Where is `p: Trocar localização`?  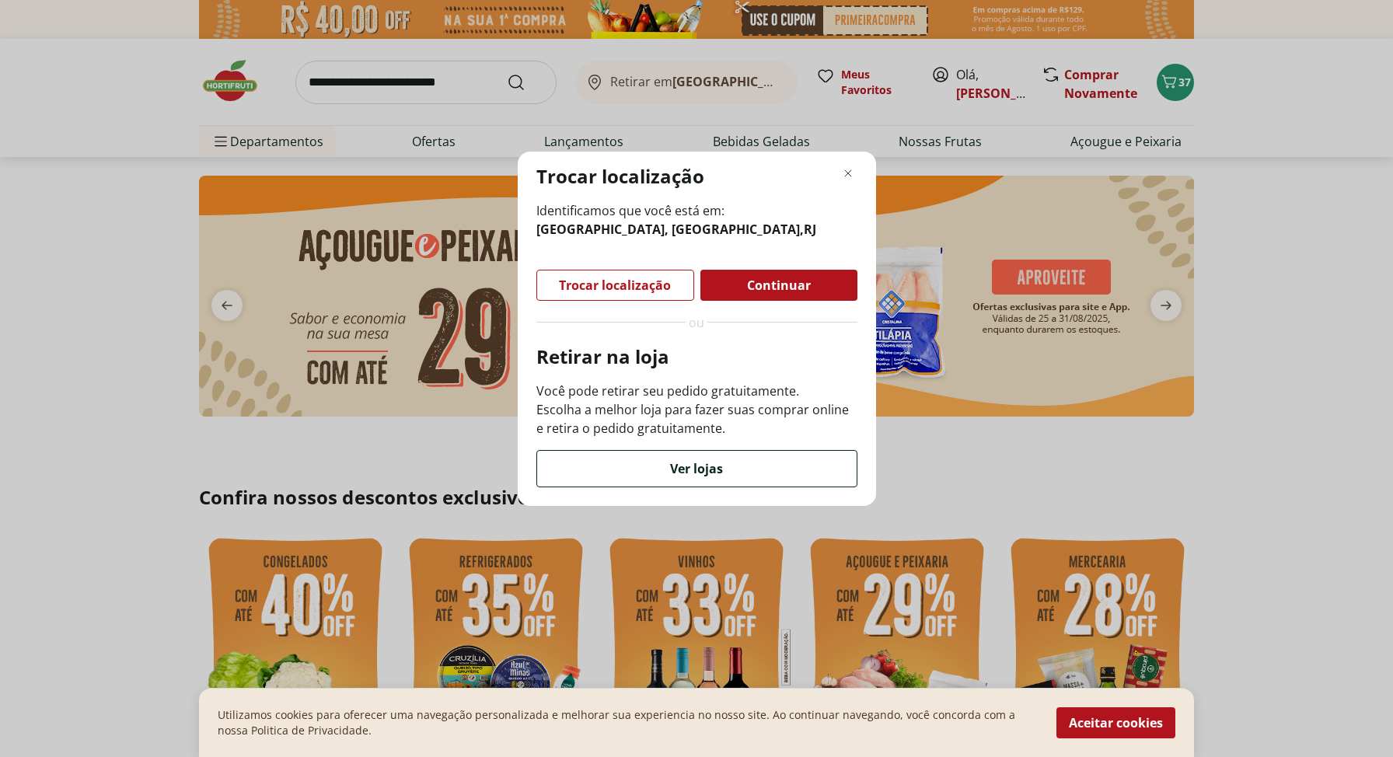
p: Trocar localização is located at coordinates (620, 176).